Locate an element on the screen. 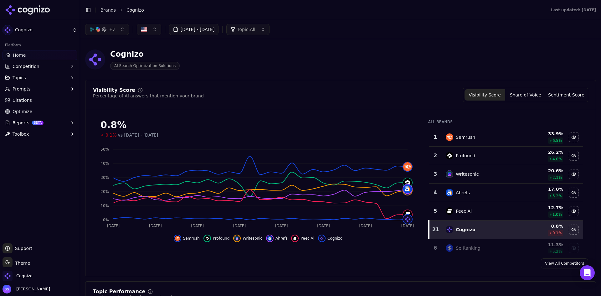  tr: 4ahrefsAhrefs17.0%5.2%Hide ahrefs data is located at coordinates (506, 192).